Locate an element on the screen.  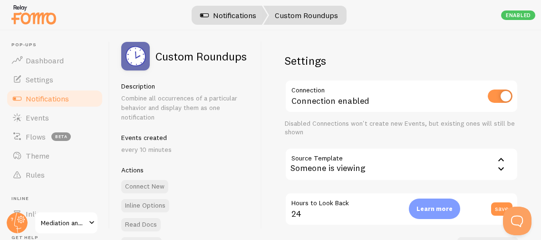
img: fomo-relay-logo-orange.svg is located at coordinates (34, 14).